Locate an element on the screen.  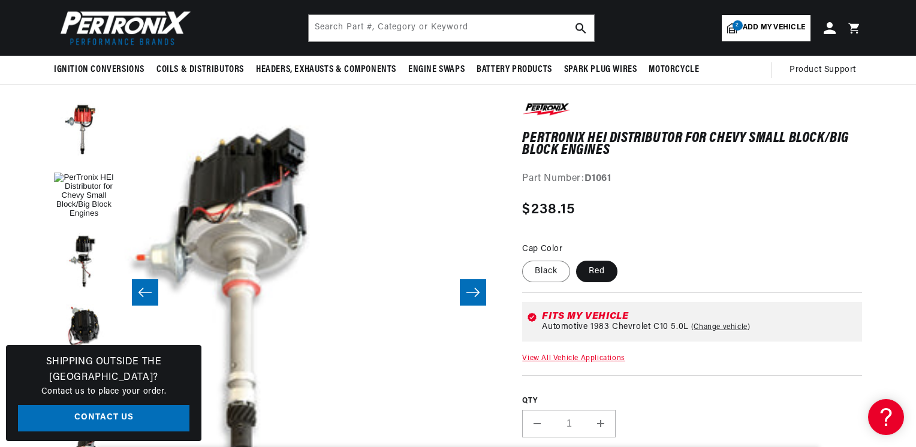
div: Fits my vehicle is located at coordinates (700, 317).